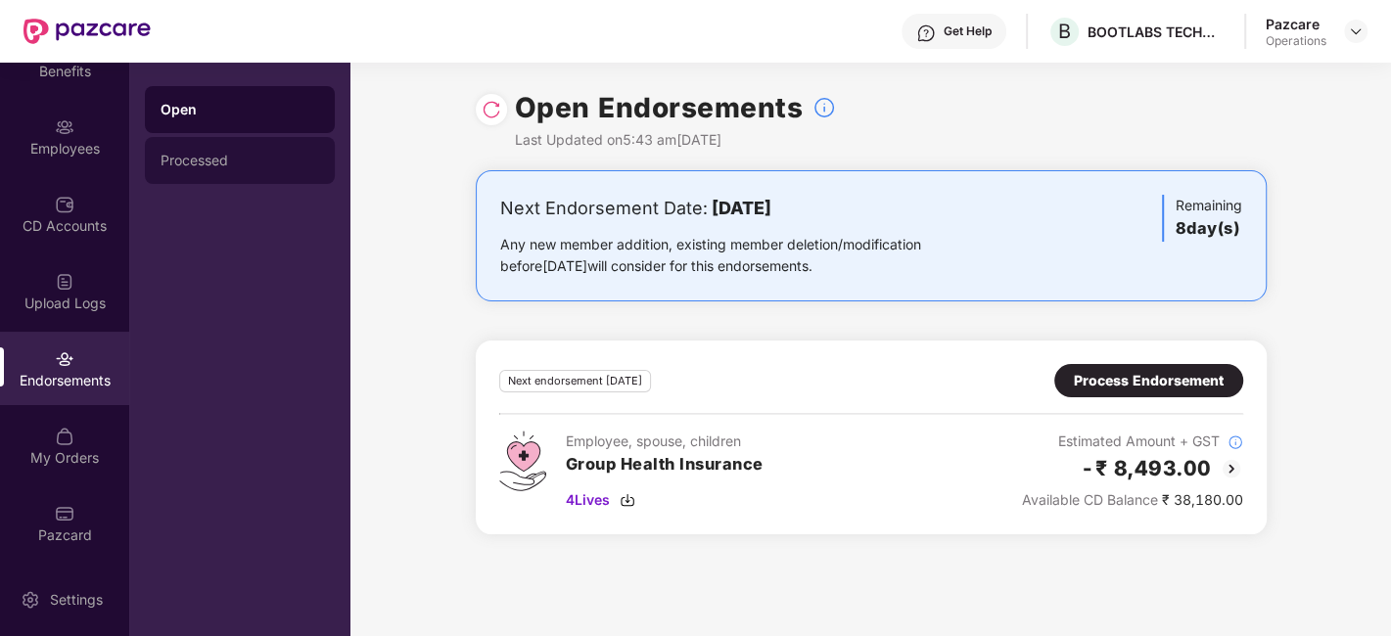 The image size is (1391, 636). What do you see at coordinates (1356, 31) in the screenshot?
I see `img: svg+xml;base64,PHN2ZyBpZD0iRHJvcGRvd24tMzJ4MzIiIHhtbG5zPSJodHRwOi8vd3d3LnczLm9yZy8yMDAwL3N2ZyIgd2...` at bounding box center [1356, 31].